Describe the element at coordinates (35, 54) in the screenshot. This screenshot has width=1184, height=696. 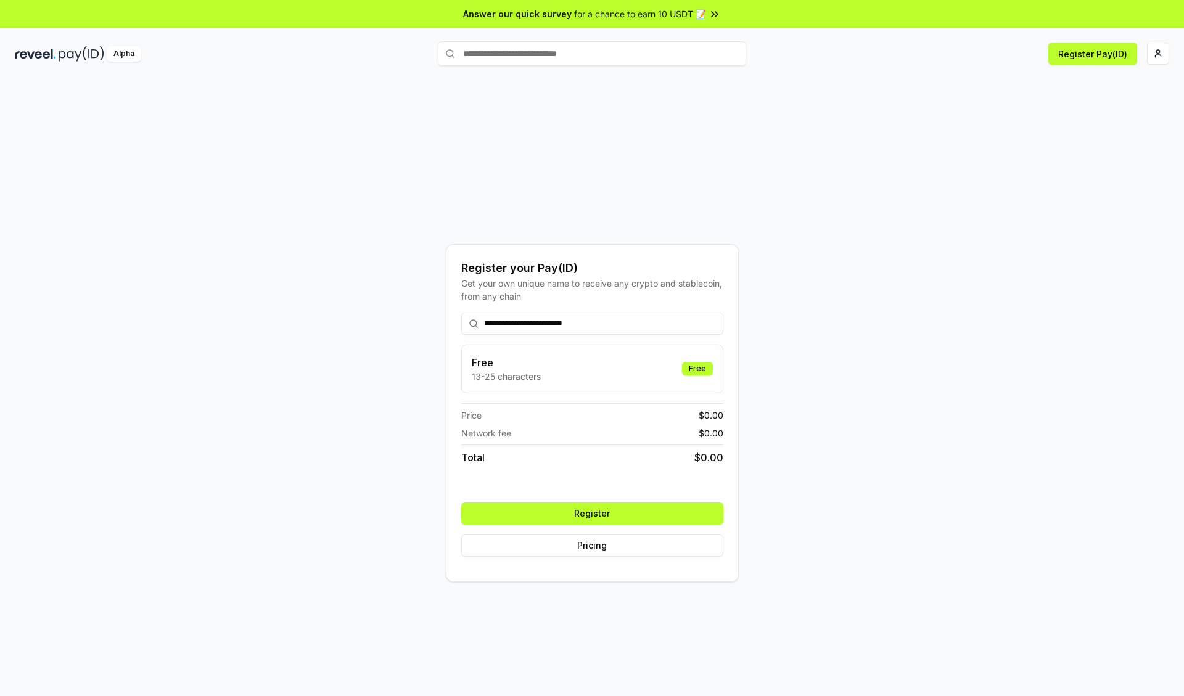
I see `img: reveel_dark` at that location.